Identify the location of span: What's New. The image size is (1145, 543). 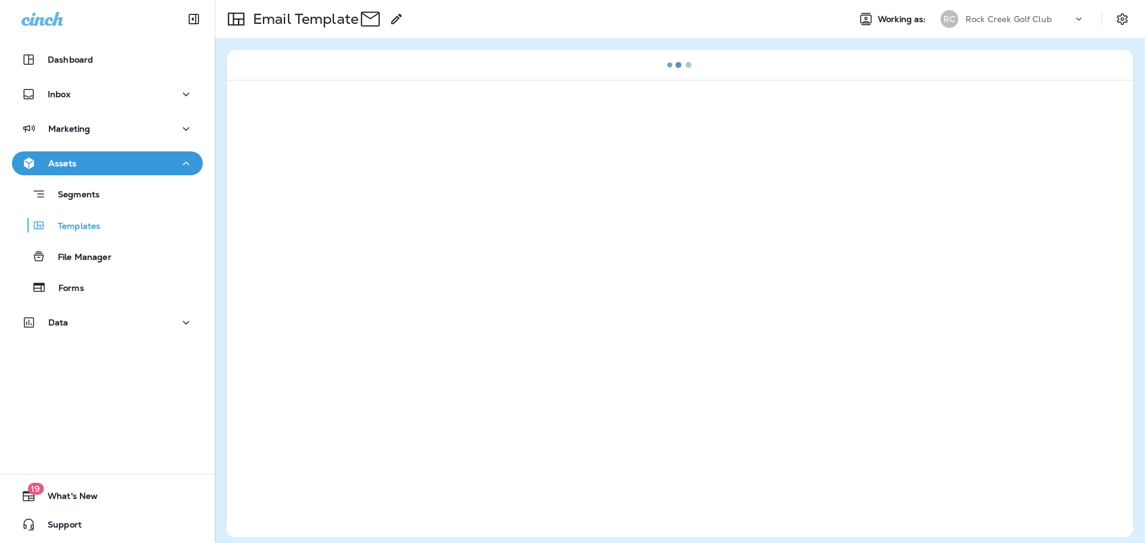
(67, 499).